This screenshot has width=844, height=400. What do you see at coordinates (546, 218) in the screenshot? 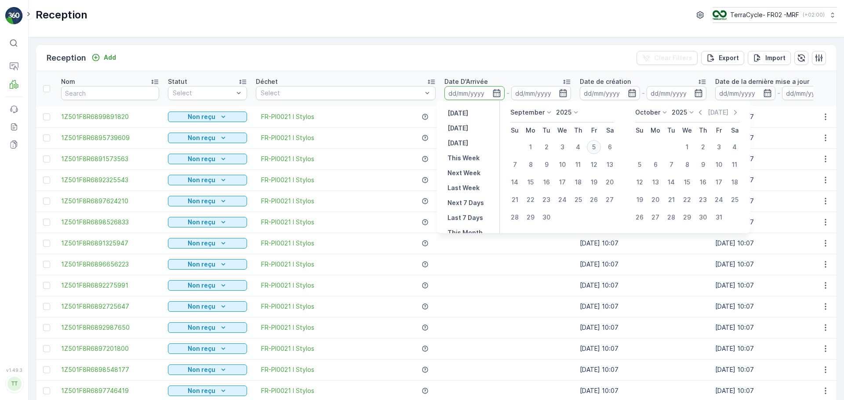
I see `div: 30` at bounding box center [546, 218].